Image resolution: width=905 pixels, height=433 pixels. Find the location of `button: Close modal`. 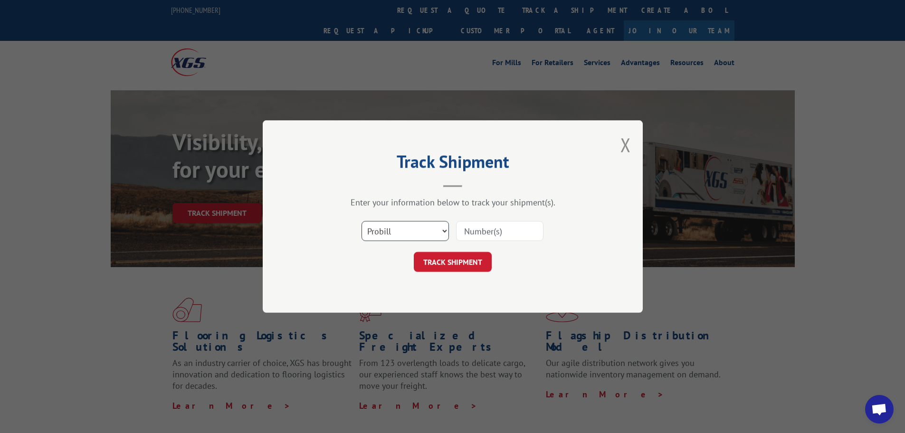

button: Close modal is located at coordinates (625, 144).